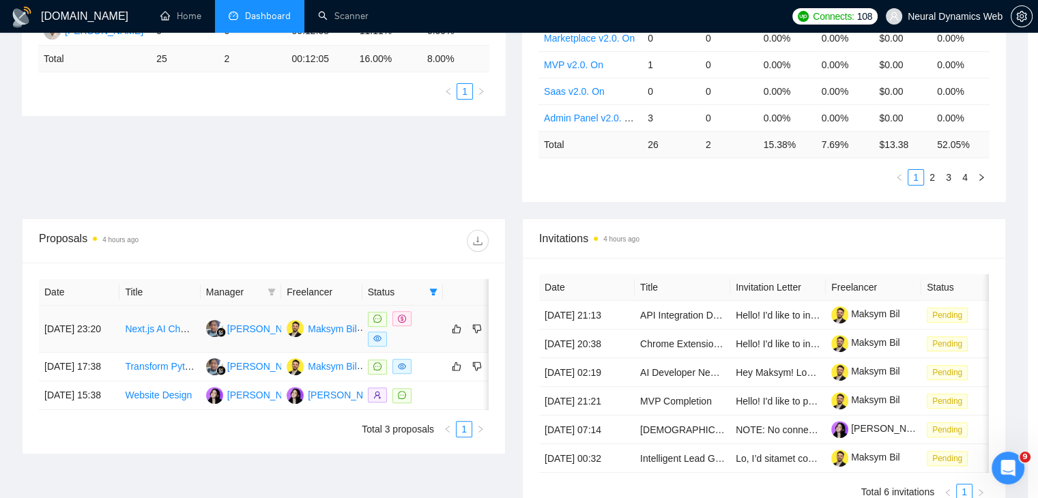 Image resolution: width=1038 pixels, height=498 pixels. I want to click on td: 26, so click(671, 144).